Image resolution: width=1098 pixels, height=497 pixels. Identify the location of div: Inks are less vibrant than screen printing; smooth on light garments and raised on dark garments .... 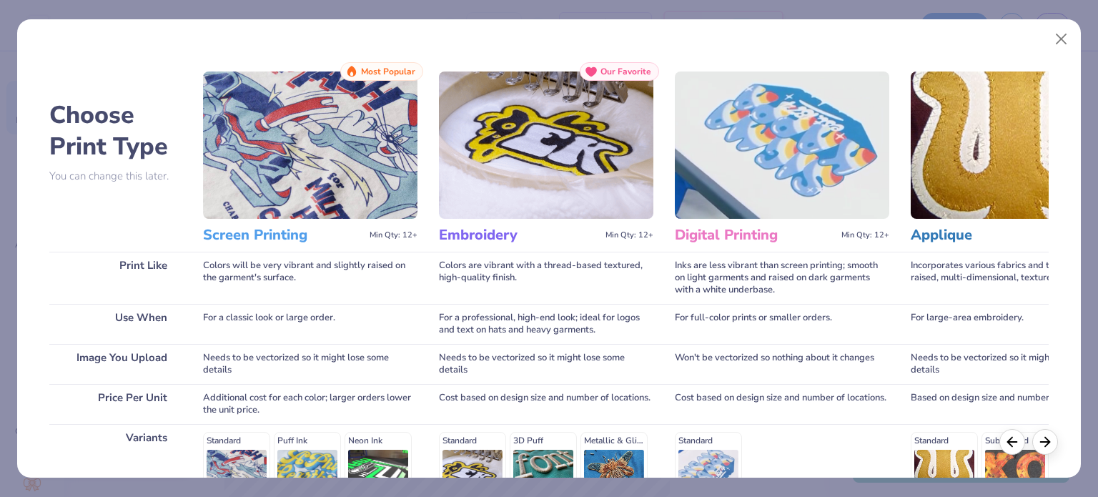
(782, 277).